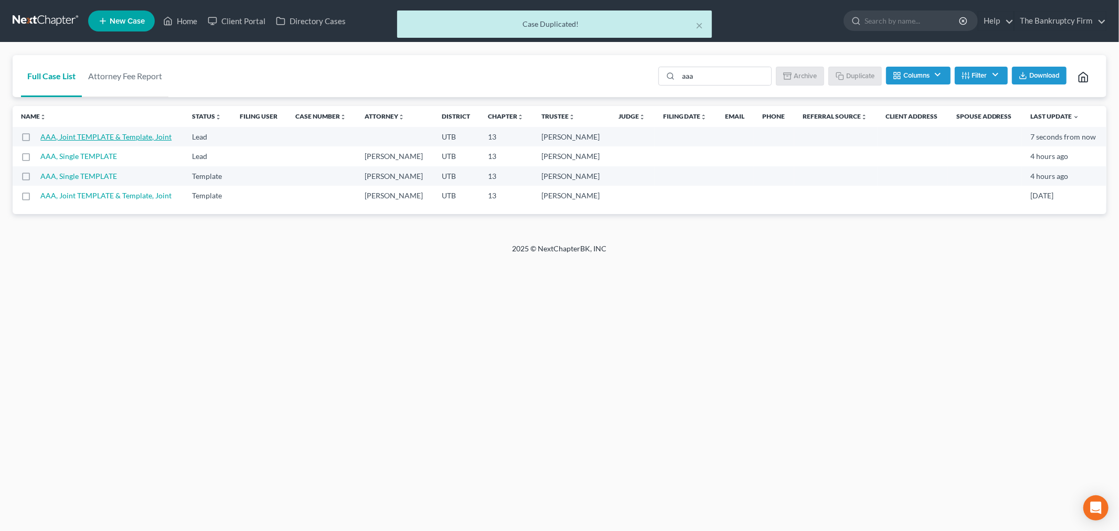 The image size is (1119, 531). I want to click on span: Download, so click(1045, 76).